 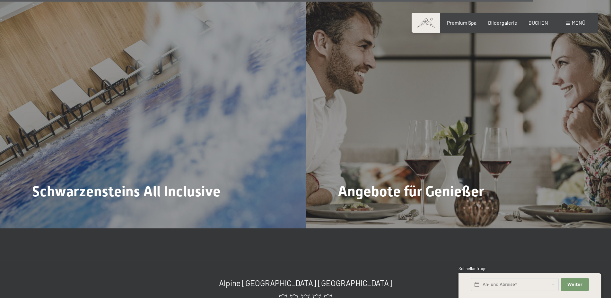 What do you see at coordinates (503, 22) in the screenshot?
I see `a: Bildergalerie` at bounding box center [503, 22].